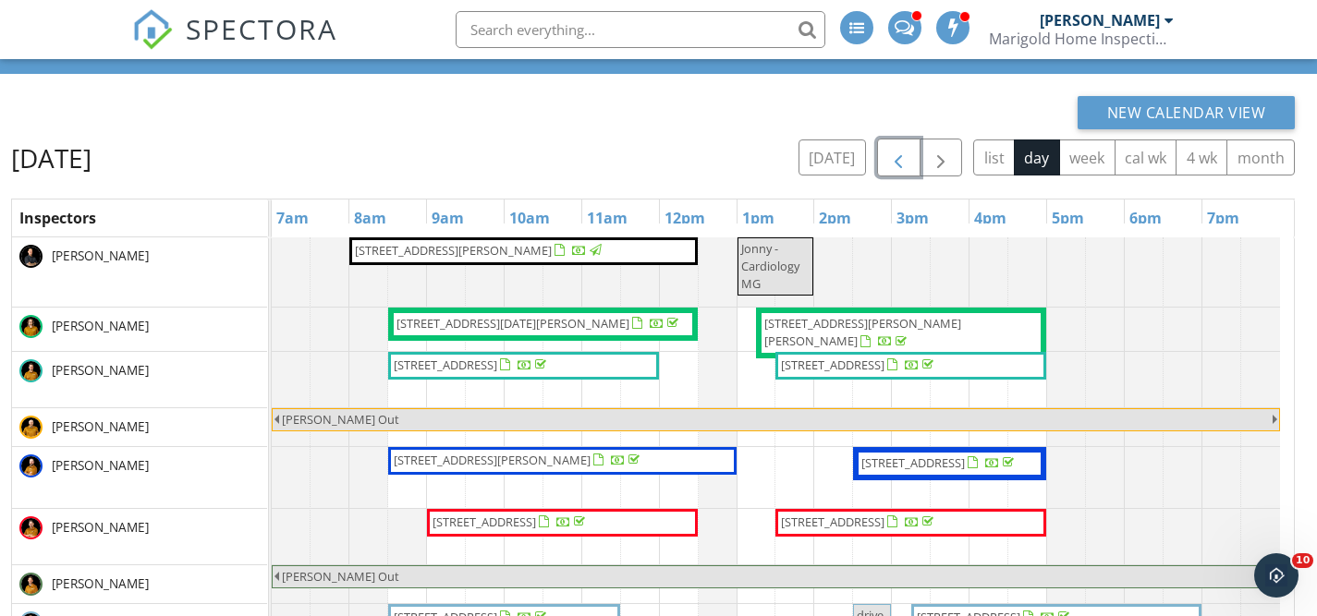  What do you see at coordinates (1037, 157) in the screenshot?
I see `button: day` at bounding box center [1037, 157].